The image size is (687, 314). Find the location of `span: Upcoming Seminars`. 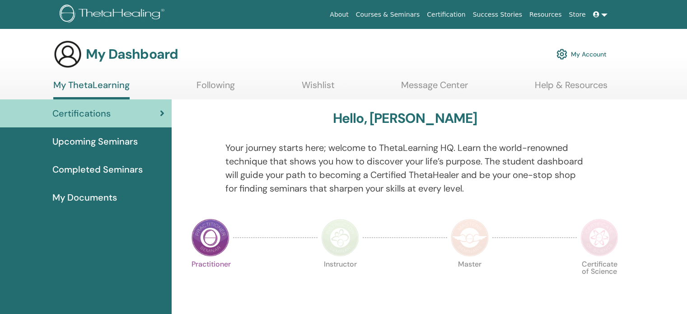

span: Upcoming Seminars is located at coordinates (95, 141).